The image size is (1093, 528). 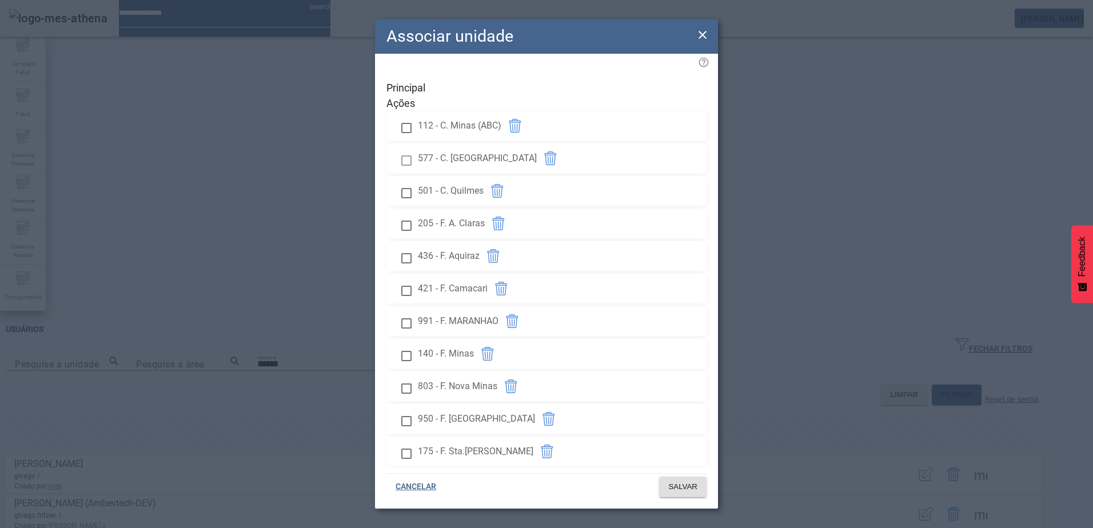 I want to click on h2: Associar unidade, so click(x=450, y=36).